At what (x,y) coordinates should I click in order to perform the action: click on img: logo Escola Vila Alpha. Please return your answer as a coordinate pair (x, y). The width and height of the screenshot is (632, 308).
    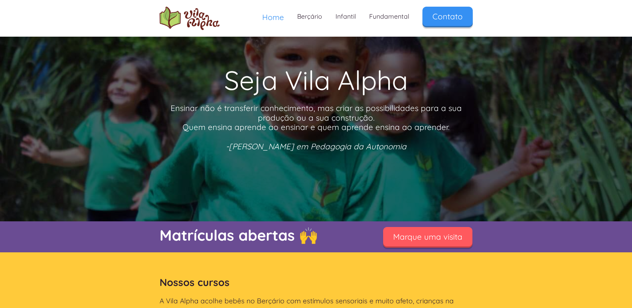
    Looking at the image, I should click on (190, 18).